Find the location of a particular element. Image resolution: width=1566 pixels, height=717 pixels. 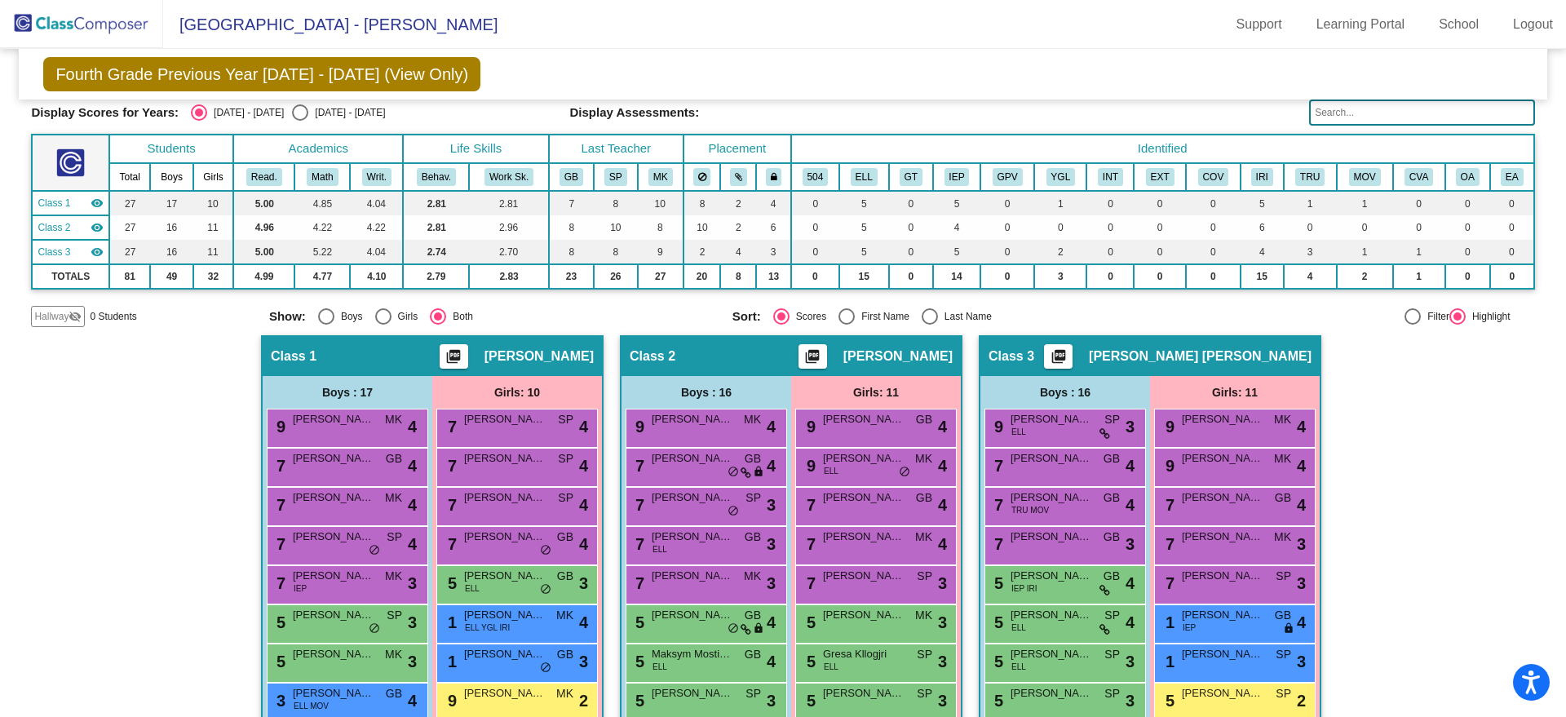

td: 4 is located at coordinates (957, 228).